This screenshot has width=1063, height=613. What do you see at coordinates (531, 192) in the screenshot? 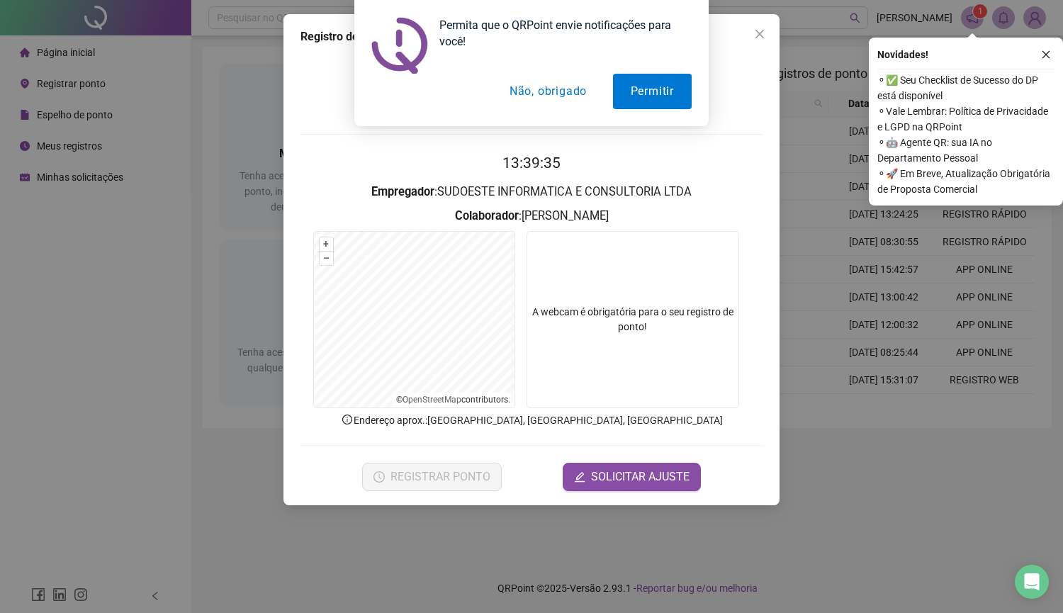
I see `h3: : SUDOESTE INFORMATICA E CONSULTORIA LTDA` at bounding box center [531, 192].